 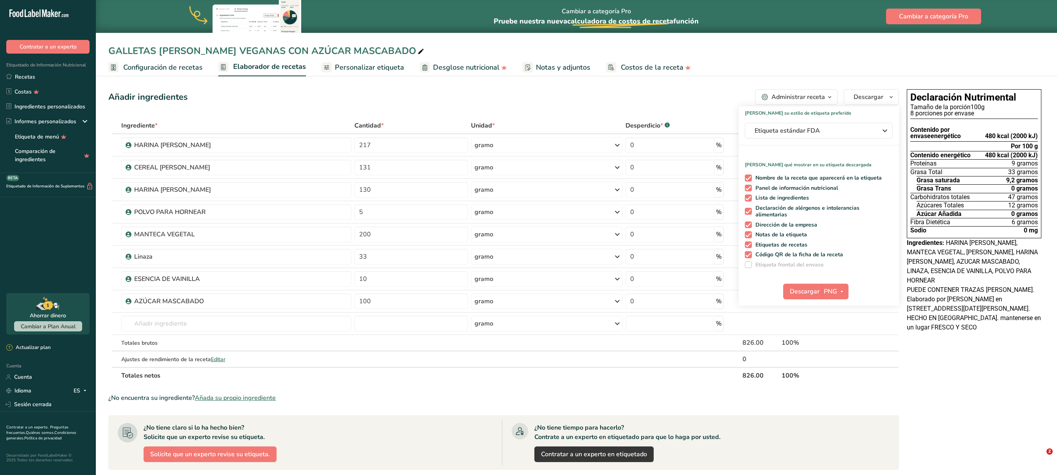 I want to click on font: Etiqueta frontal del envase, so click(x=789, y=264).